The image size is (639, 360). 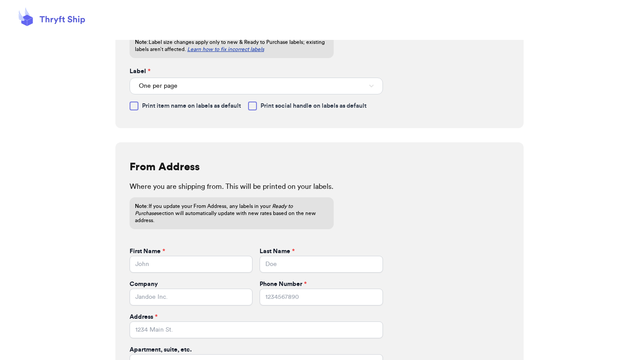 I want to click on span: One per page, so click(x=158, y=86).